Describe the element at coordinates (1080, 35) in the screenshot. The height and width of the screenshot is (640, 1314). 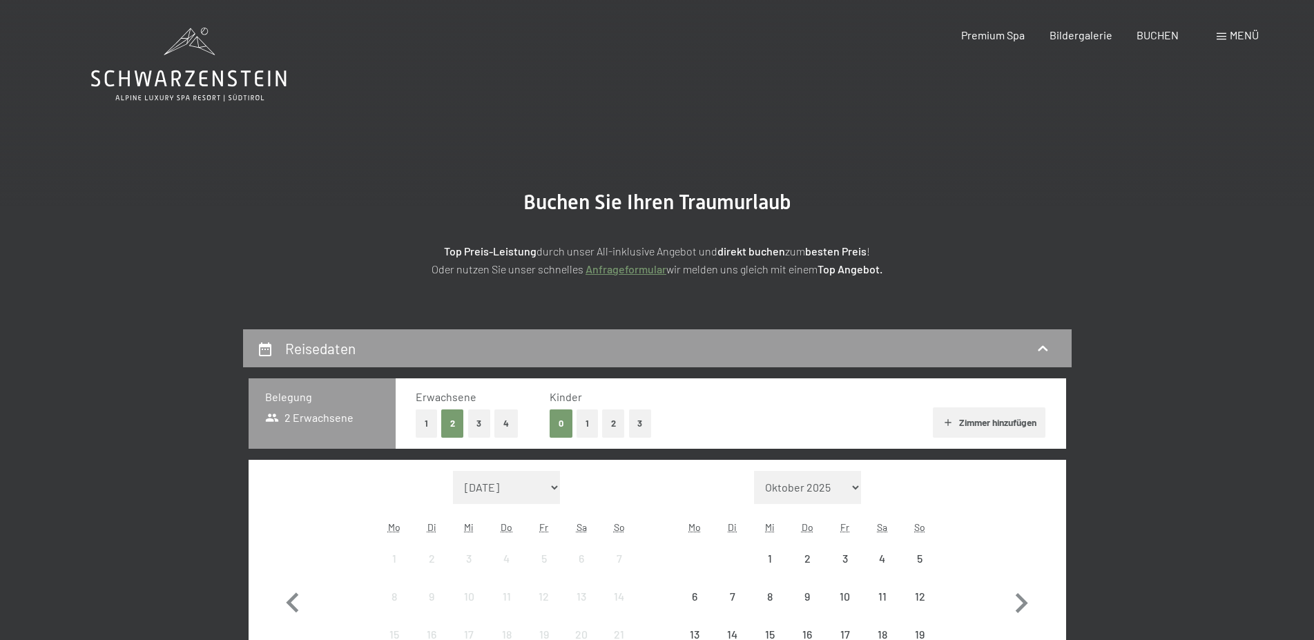
I see `span: Bildergalerie` at that location.